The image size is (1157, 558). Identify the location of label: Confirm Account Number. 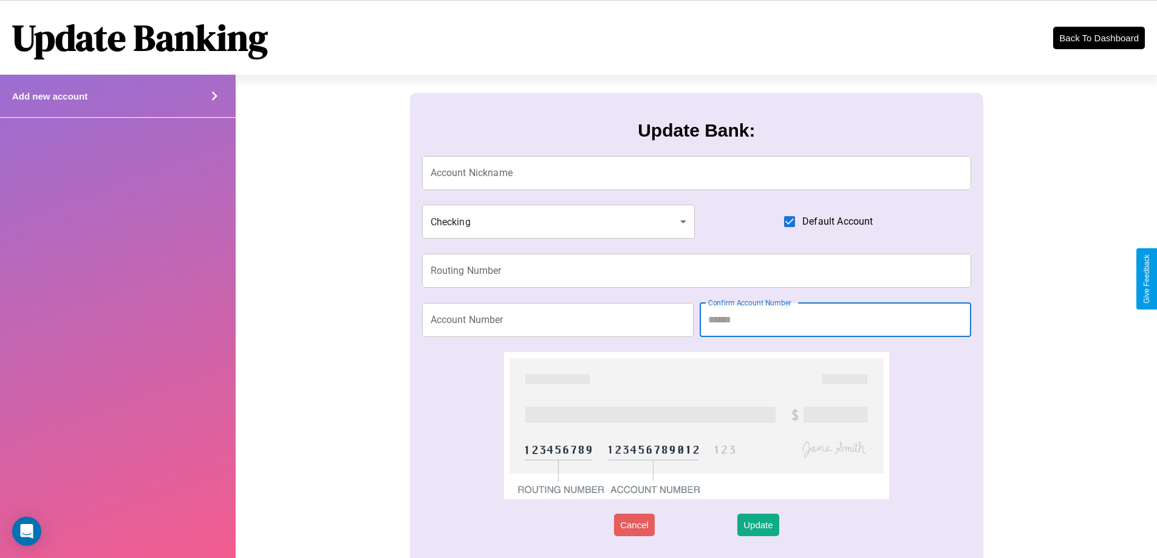
(749, 302).